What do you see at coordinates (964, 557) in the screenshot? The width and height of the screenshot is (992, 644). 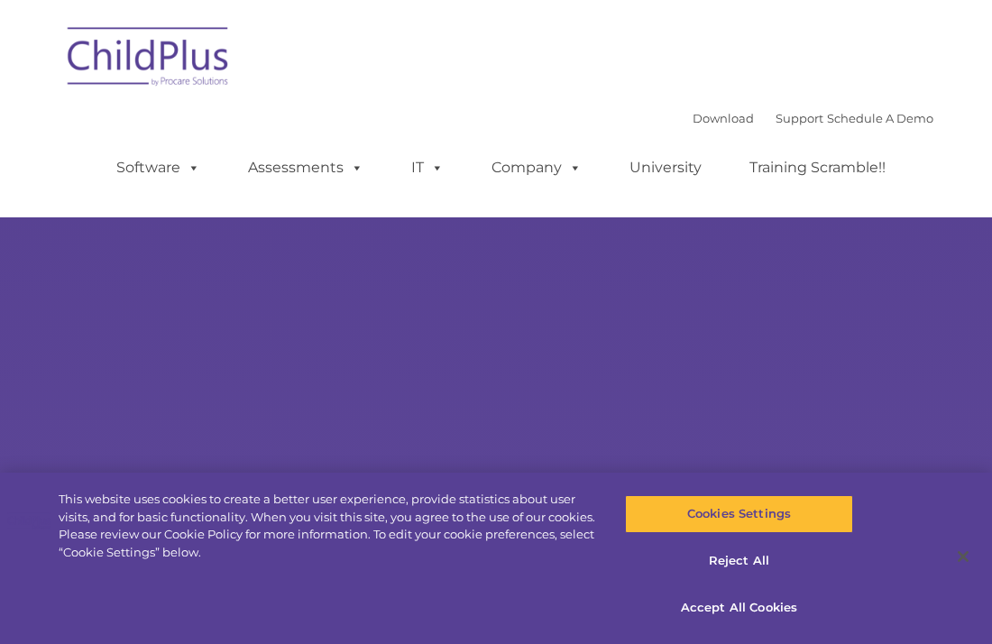 I see `button: Close` at bounding box center [964, 557].